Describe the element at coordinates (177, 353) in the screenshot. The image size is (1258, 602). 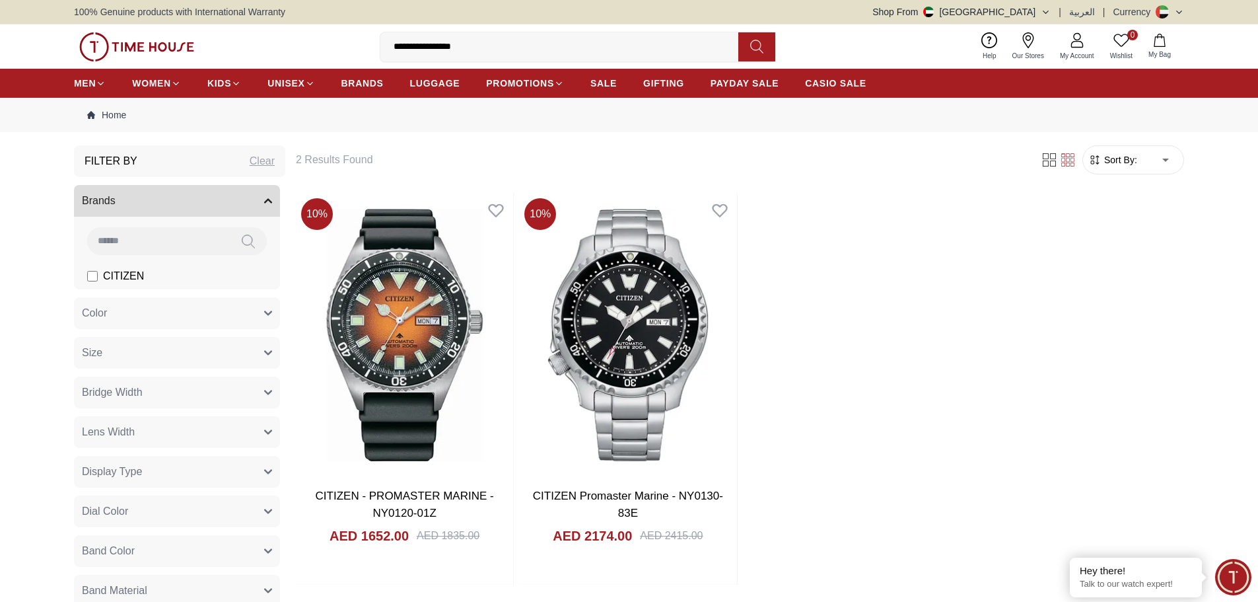
I see `button: Size` at that location.